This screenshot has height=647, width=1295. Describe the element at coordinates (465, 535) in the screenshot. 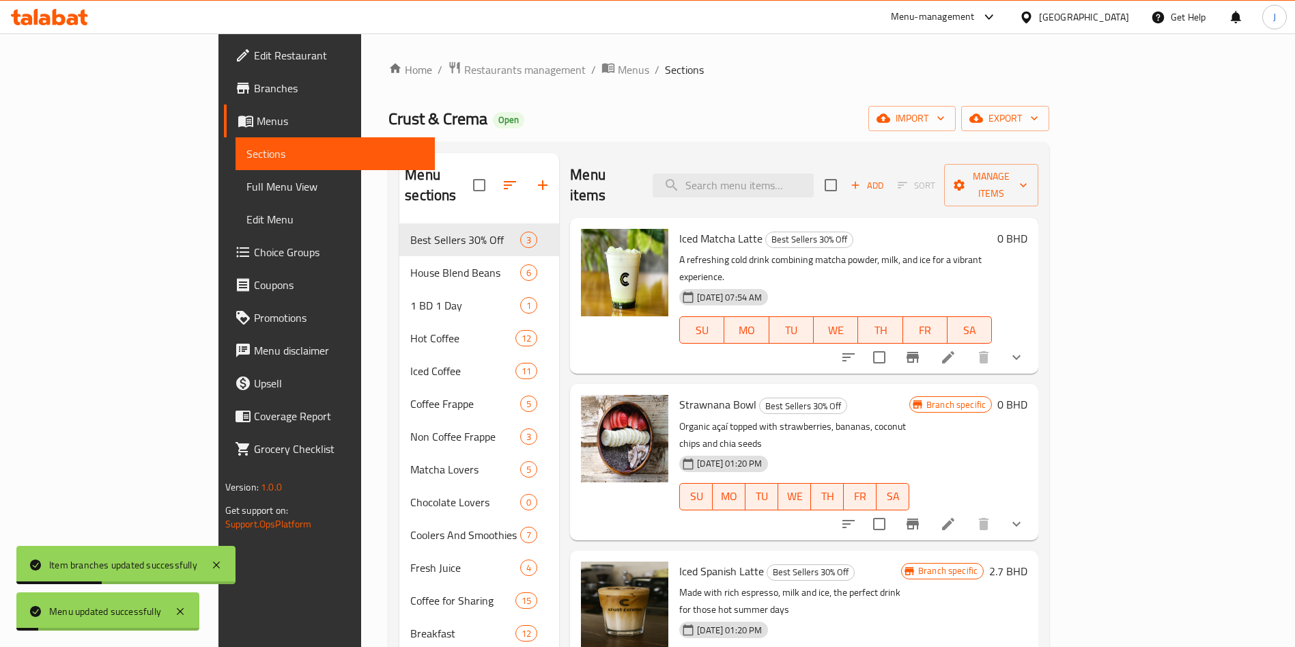

I see `span: Coolers And Smoothies` at that location.